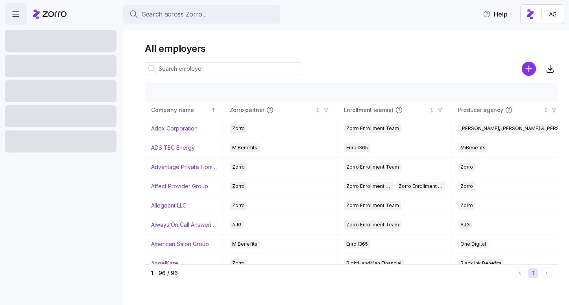 This screenshot has width=569, height=305. What do you see at coordinates (164, 264) in the screenshot?
I see `a: AngelKare` at bounding box center [164, 264].